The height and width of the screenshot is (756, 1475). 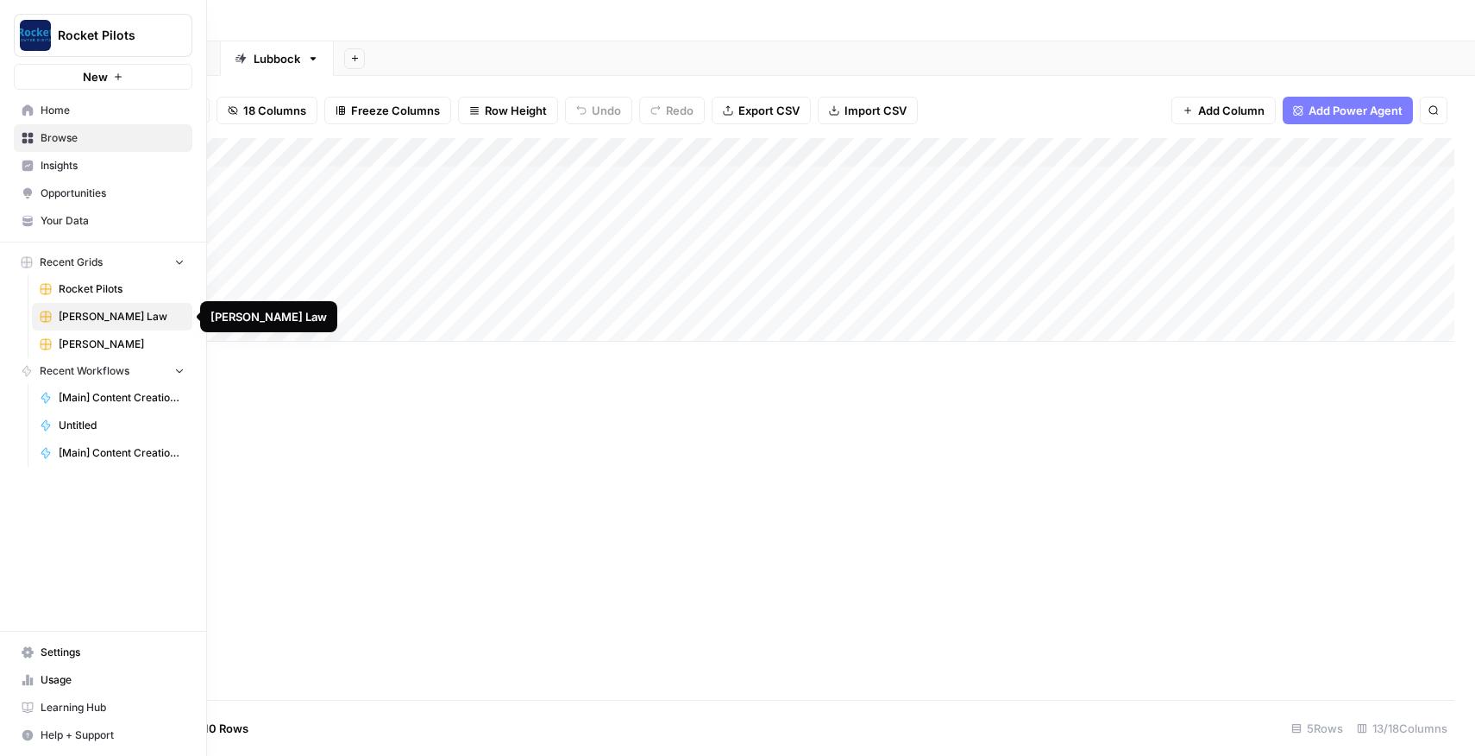 What do you see at coordinates (1223, 110) in the screenshot?
I see `button: Add Column` at bounding box center [1223, 110].